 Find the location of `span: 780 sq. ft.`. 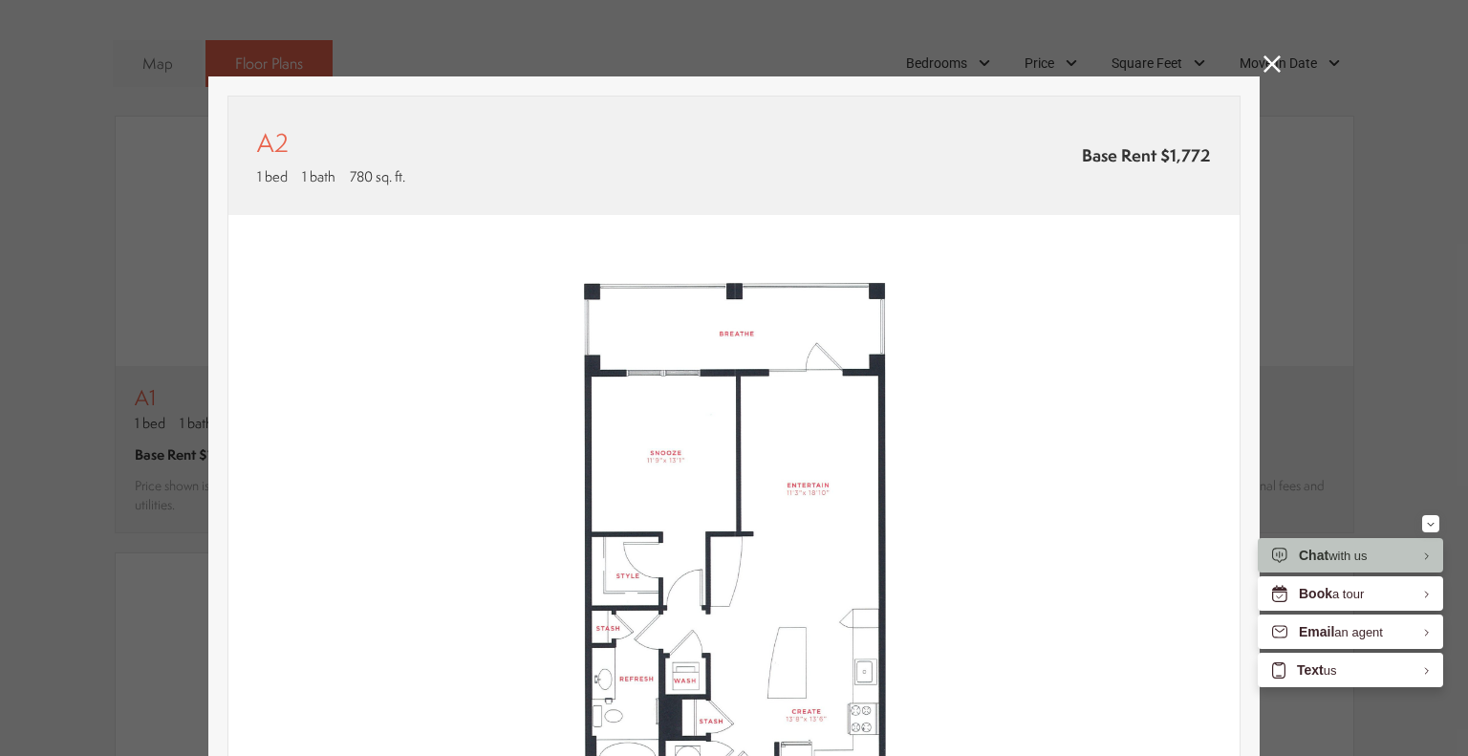

span: 780 sq. ft. is located at coordinates (378, 176).